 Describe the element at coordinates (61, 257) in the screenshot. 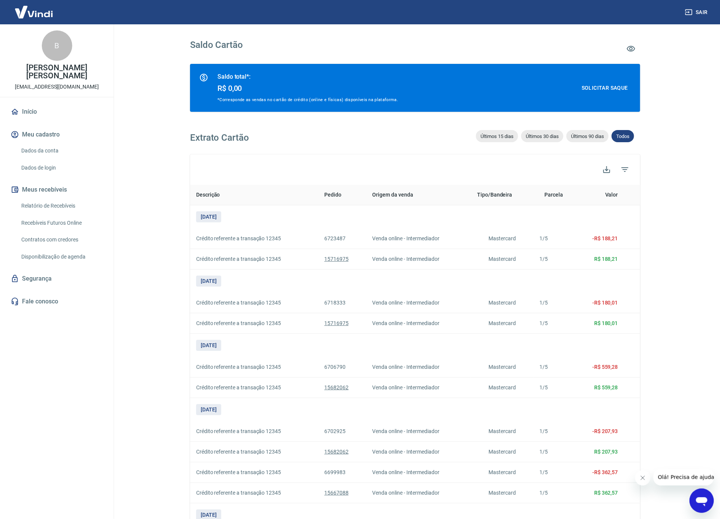

I see `a: Disponibilização de agenda` at that location.